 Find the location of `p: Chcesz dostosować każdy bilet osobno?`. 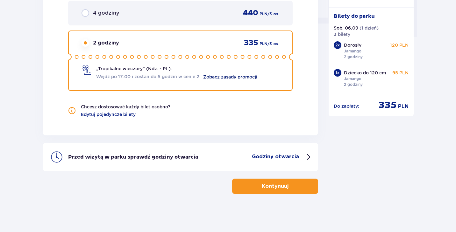

p: Chcesz dostosować każdy bilet osobno? is located at coordinates (125, 107).